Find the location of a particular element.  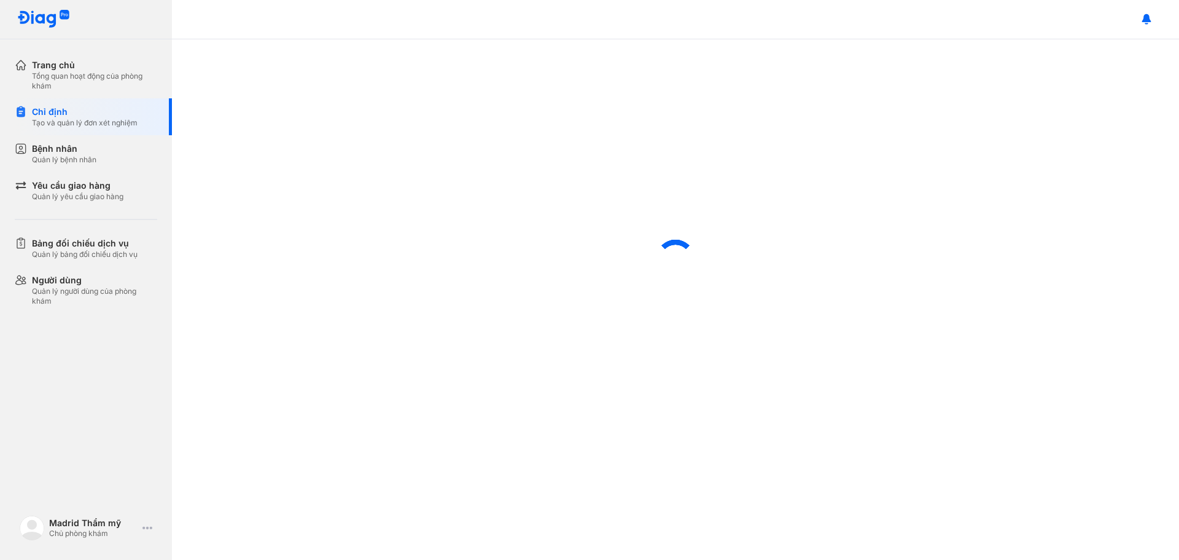

div: Quản lý người dùng của phòng khám is located at coordinates (95, 296).